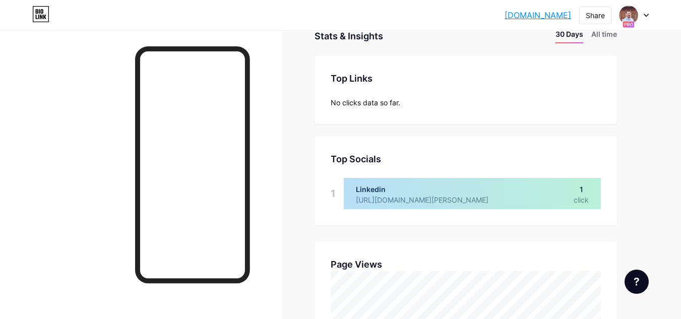  What do you see at coordinates (466, 264) in the screenshot?
I see `div: Page Views` at bounding box center [466, 264].